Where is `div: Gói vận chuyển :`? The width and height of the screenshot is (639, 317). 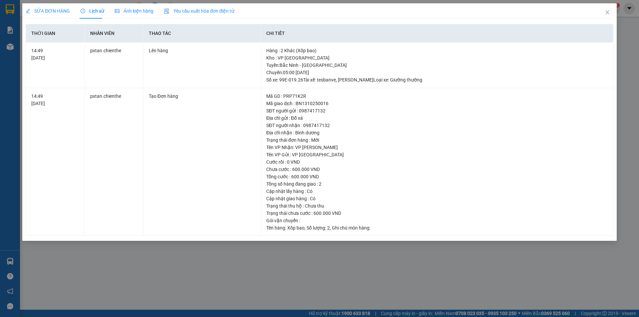
div: Gói vận chuyển : is located at coordinates (437, 221).